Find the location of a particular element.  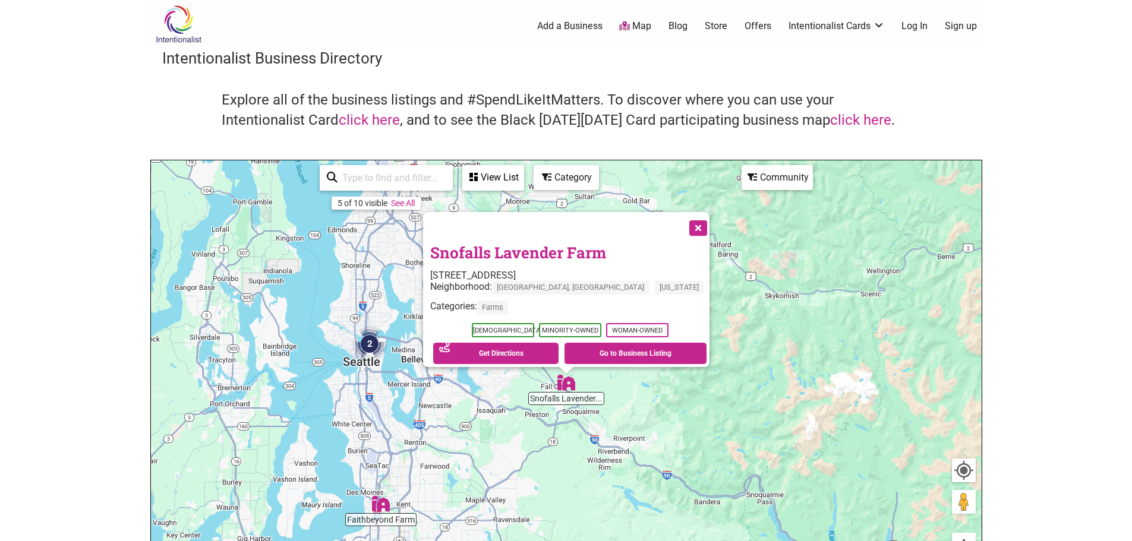

div: Category is located at coordinates (566, 178).